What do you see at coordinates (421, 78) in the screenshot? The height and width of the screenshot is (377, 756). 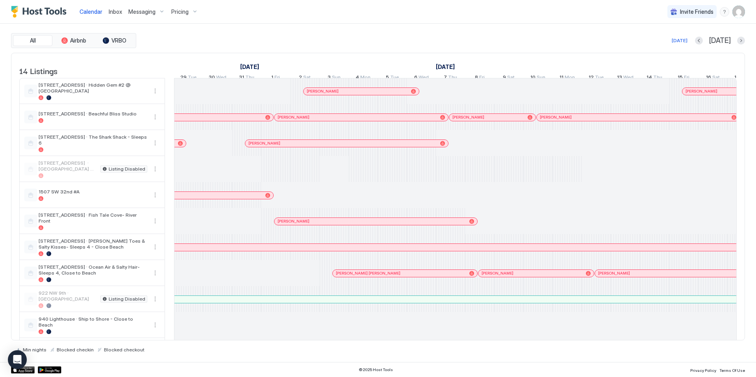 I see `a: August 6, 2025` at bounding box center [421, 78].